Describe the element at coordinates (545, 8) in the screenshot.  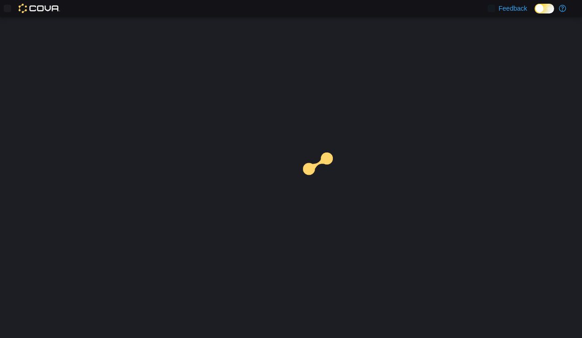
I see `input: Dark Mode` at that location.